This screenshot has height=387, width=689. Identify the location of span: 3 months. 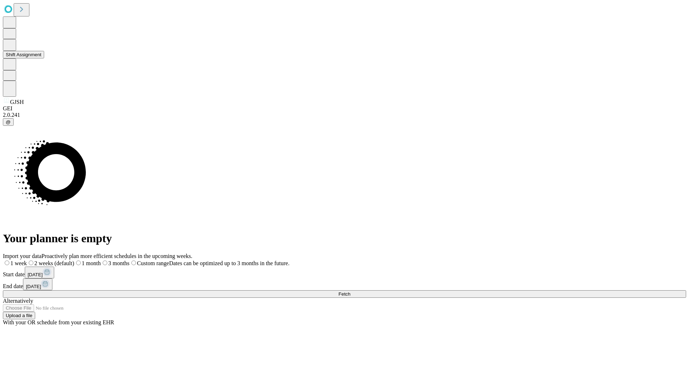
(119, 263).